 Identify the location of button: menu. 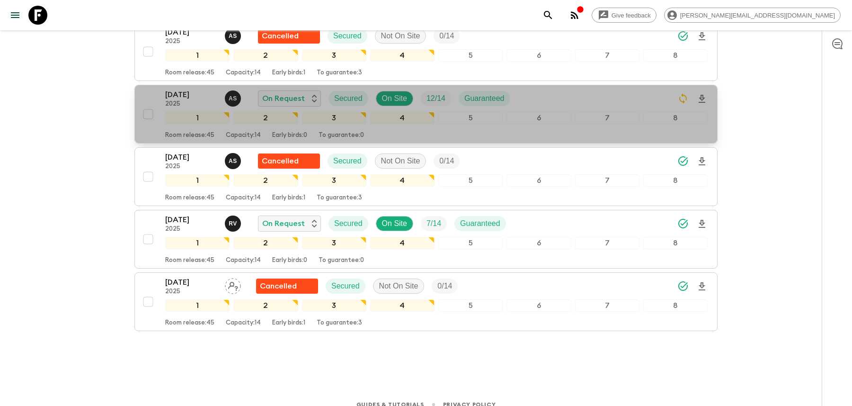
(15, 15).